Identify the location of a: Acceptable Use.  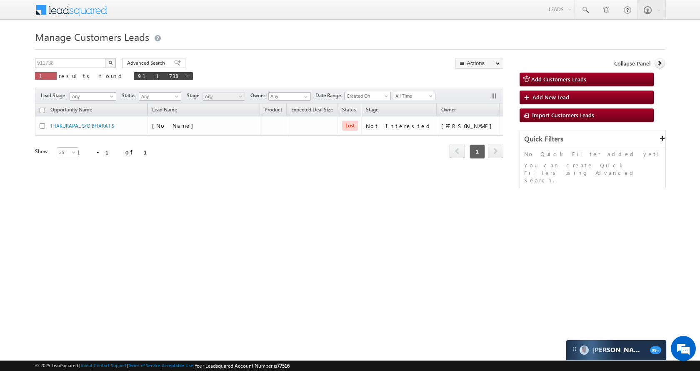
(178, 365).